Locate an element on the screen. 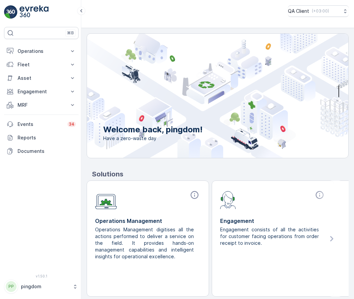  button: MRF is located at coordinates (41, 105).